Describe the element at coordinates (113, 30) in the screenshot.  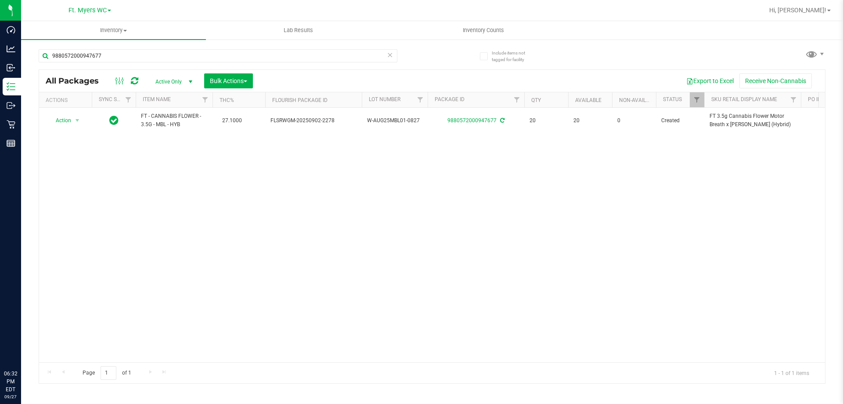
I see `a: Inventory` at that location.